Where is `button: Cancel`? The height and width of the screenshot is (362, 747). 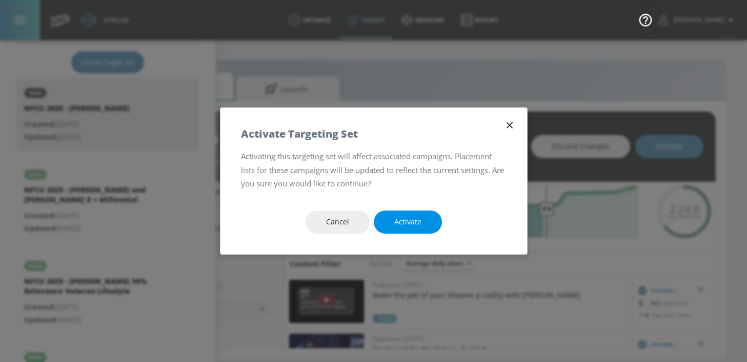 button: Cancel is located at coordinates (337, 222).